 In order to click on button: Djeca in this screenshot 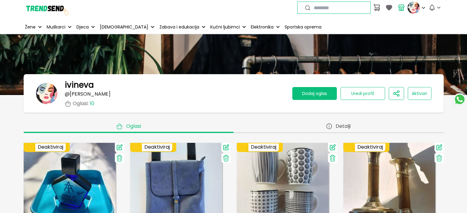, I will do `click(86, 27)`.